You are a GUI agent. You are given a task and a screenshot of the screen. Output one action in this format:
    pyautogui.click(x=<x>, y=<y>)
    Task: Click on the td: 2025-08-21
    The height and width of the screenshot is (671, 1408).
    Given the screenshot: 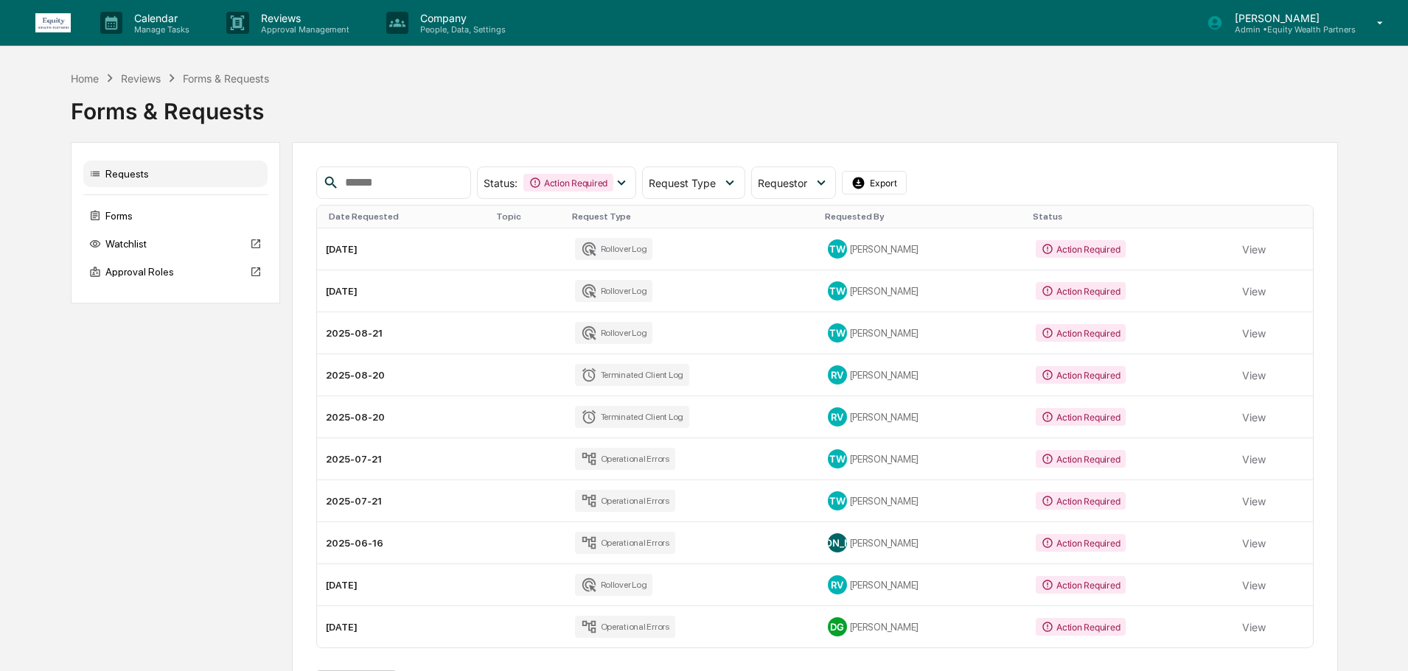 What is the action you would take?
    pyautogui.click(x=403, y=333)
    